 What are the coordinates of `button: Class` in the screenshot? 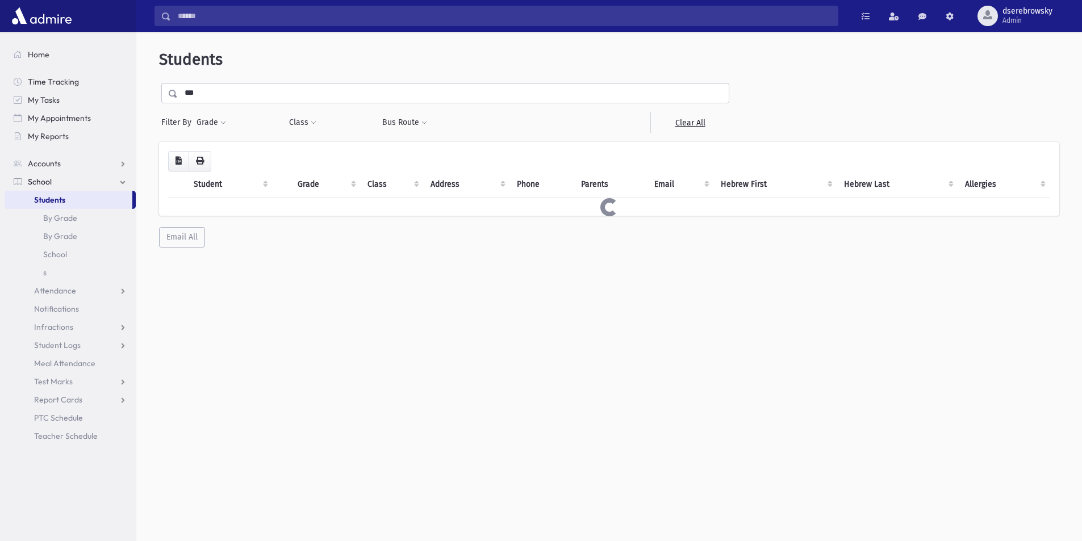 It's located at (303, 123).